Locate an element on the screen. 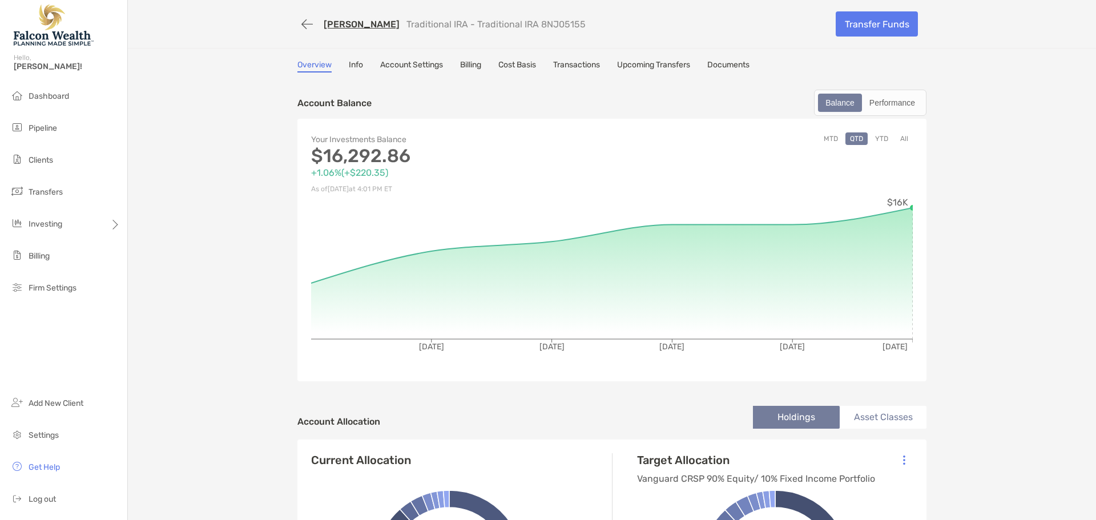  button: QTD is located at coordinates (856, 139).